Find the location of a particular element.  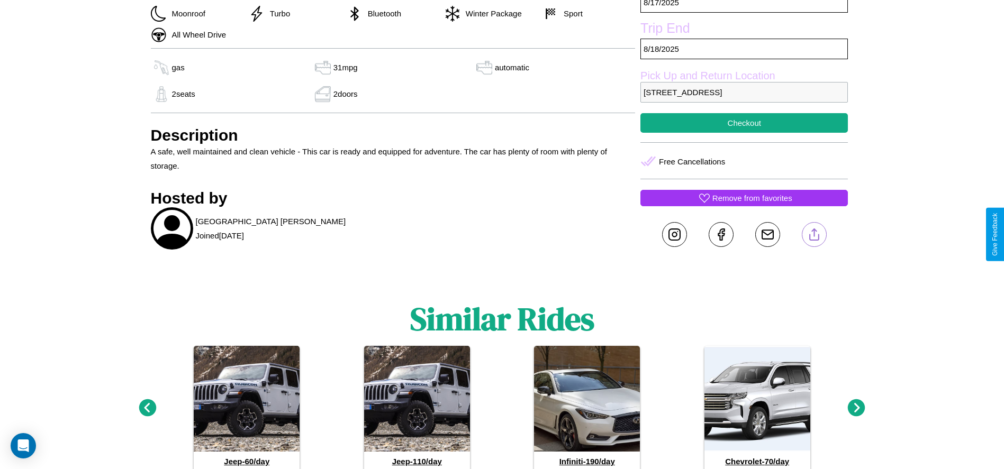

h3: Hosted by is located at coordinates (393, 198).